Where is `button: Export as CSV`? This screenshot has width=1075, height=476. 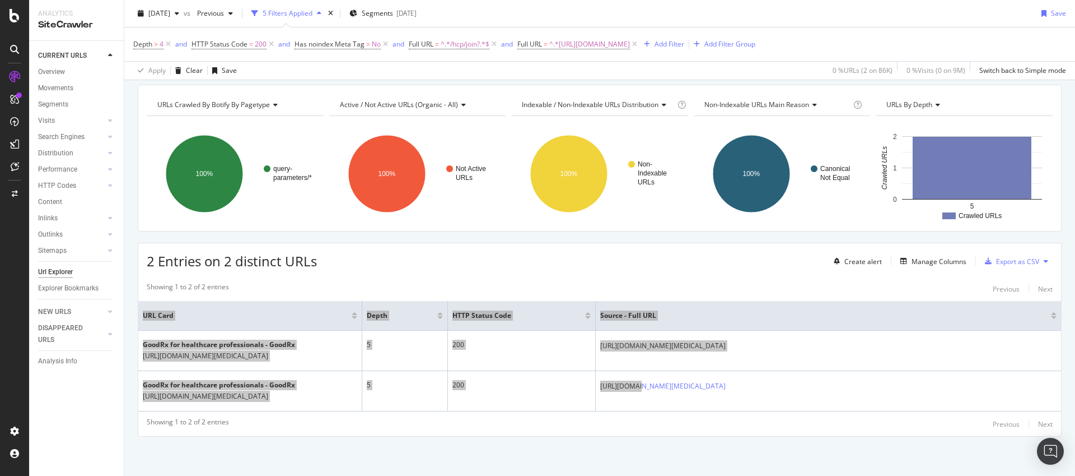 button: Export as CSV is located at coordinates (1010, 261).